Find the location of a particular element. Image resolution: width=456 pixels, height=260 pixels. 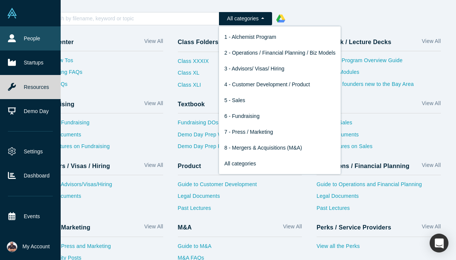

a: Fundraising DOs & DON’Ts is located at coordinates (240, 125).